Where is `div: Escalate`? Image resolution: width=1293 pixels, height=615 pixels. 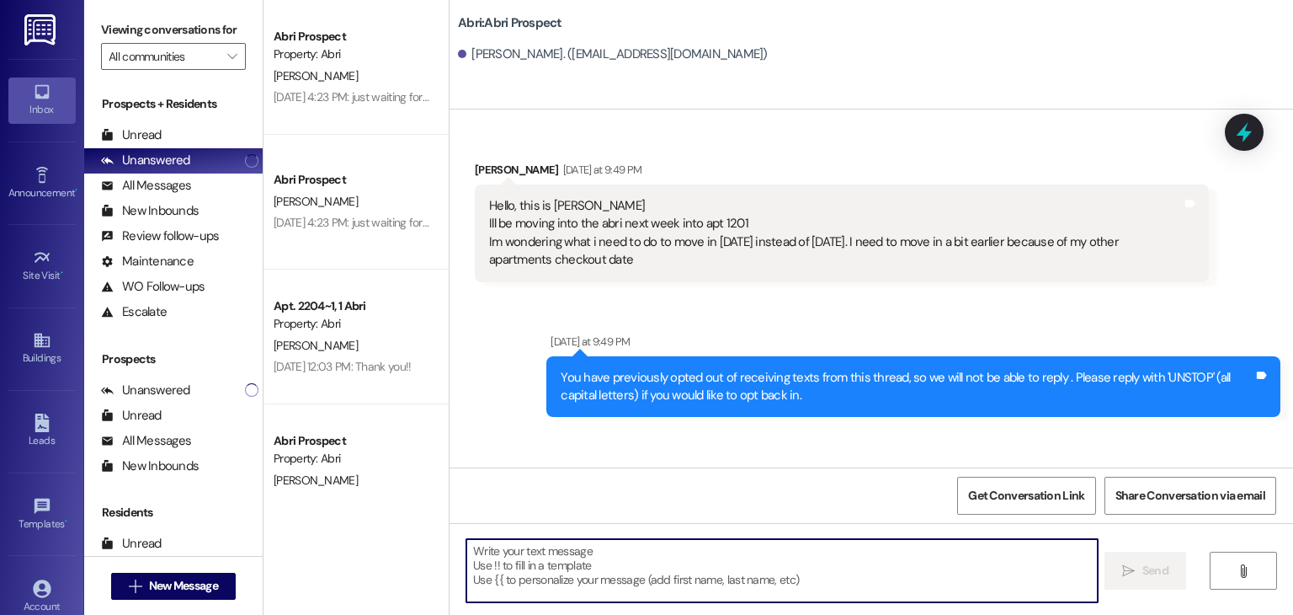
div: Escalate is located at coordinates (134, 312).